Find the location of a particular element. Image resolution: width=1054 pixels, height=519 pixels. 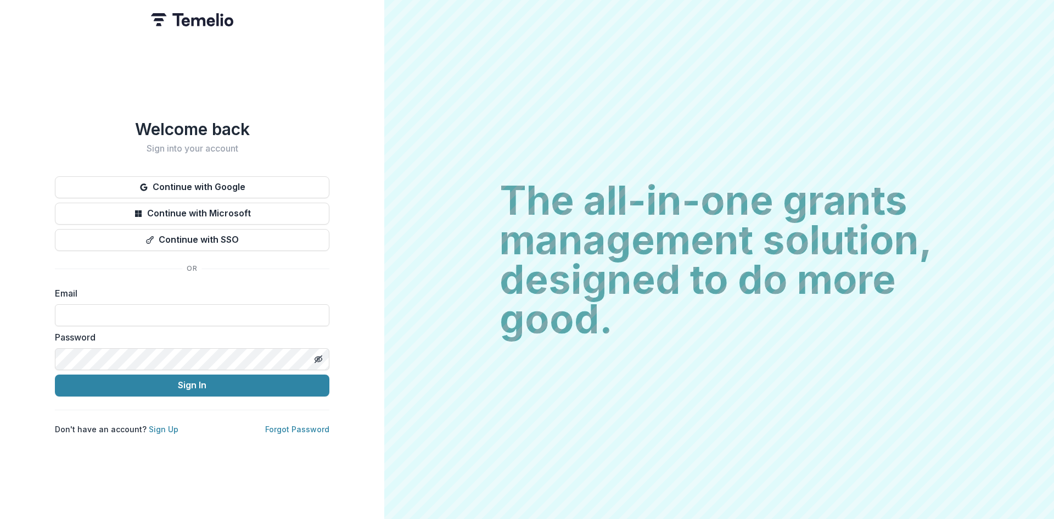

button: Toggle password visibility is located at coordinates (318, 359).